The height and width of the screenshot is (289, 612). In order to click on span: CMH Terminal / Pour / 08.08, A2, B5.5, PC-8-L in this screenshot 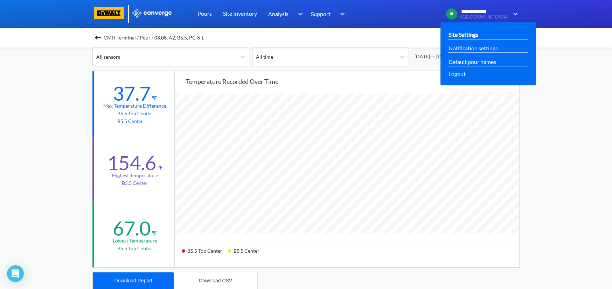, I will do `click(154, 38)`.